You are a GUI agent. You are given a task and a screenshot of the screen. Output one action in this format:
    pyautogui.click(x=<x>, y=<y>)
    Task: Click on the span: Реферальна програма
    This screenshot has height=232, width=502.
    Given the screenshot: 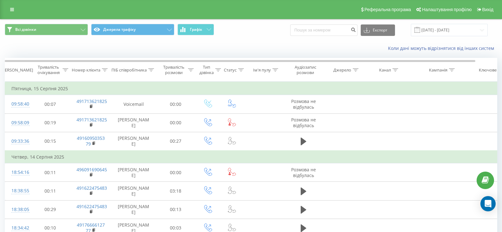 What is the action you would take?
    pyautogui.click(x=388, y=10)
    